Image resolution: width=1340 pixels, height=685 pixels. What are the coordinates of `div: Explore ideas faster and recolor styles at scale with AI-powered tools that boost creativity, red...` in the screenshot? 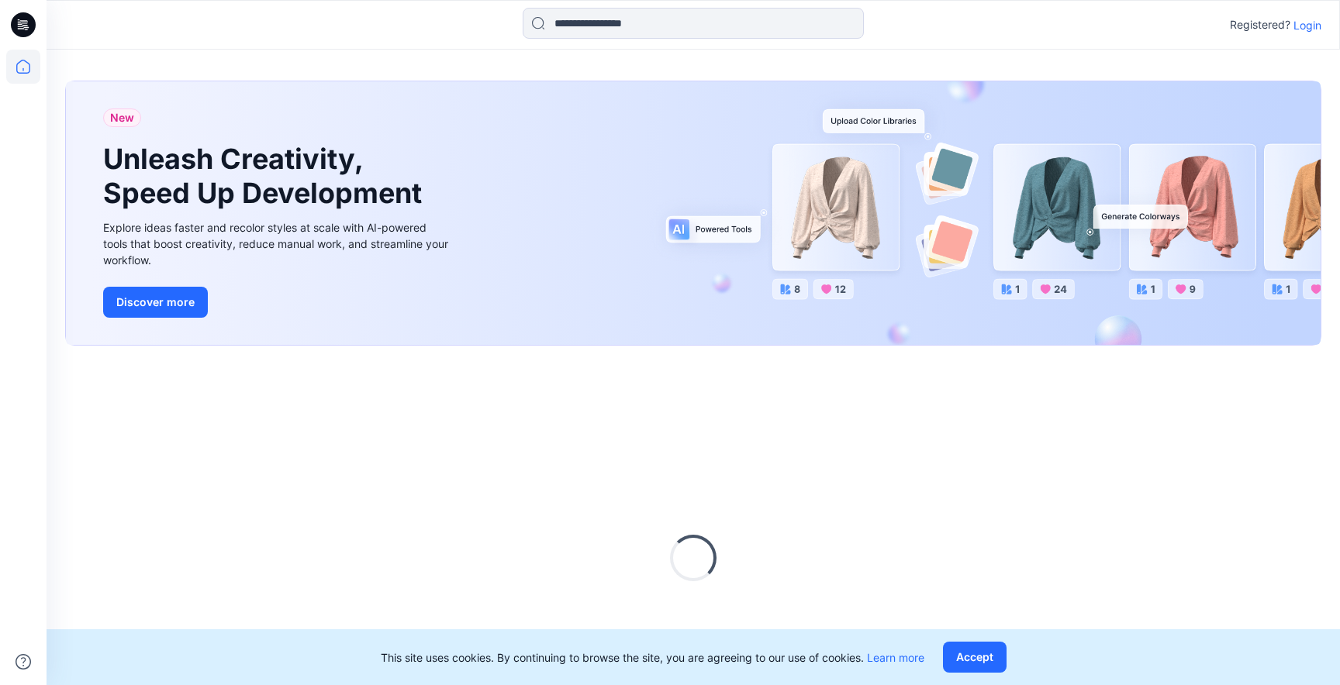 It's located at (278, 243).